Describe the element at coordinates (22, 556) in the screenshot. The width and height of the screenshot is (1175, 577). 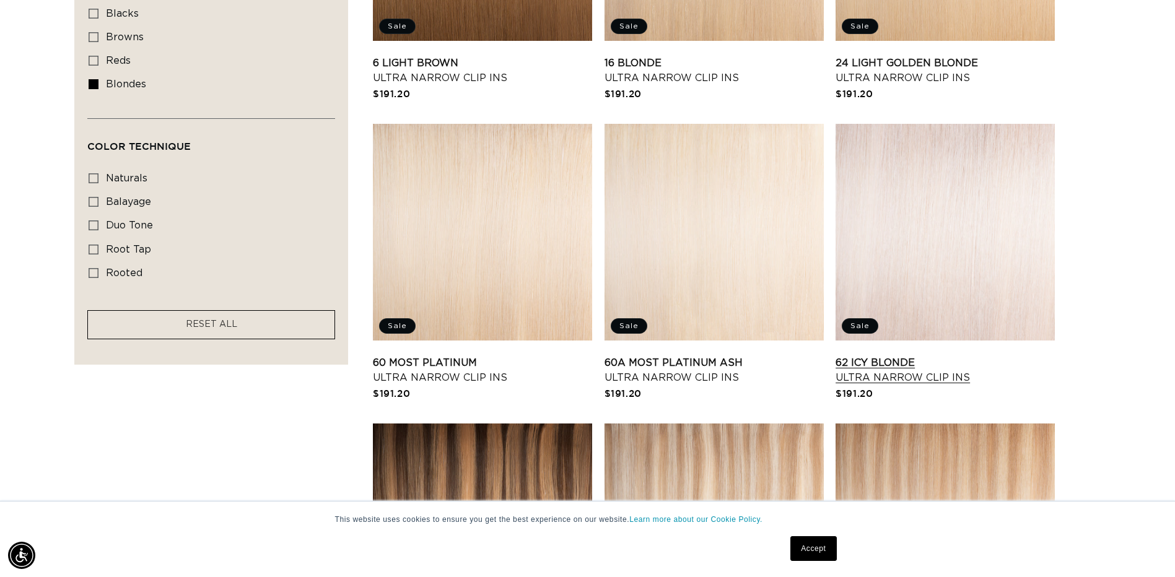
I see `div: Accessibility Menu` at that location.